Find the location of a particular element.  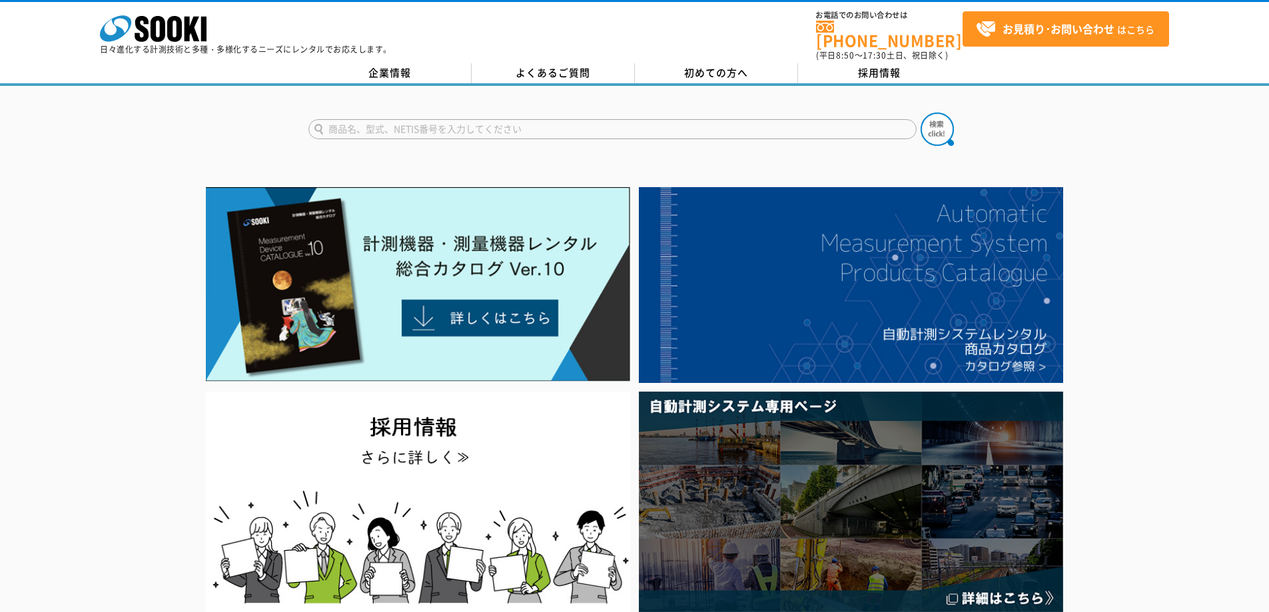

p: 日々進化する計測技術と多種・多様化するニーズにレンタルでお応えします。 is located at coordinates (246, 49).